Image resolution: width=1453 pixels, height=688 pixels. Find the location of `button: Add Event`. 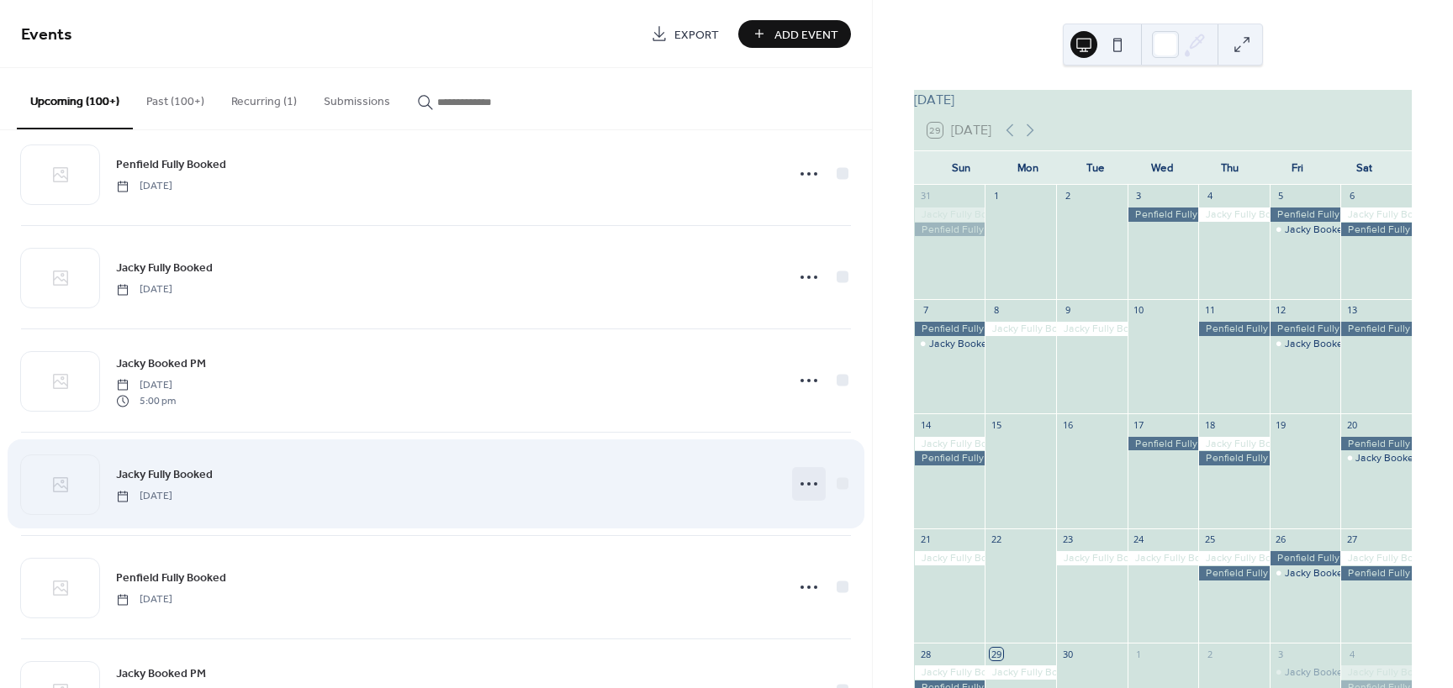

button: Add Event is located at coordinates (794, 34).